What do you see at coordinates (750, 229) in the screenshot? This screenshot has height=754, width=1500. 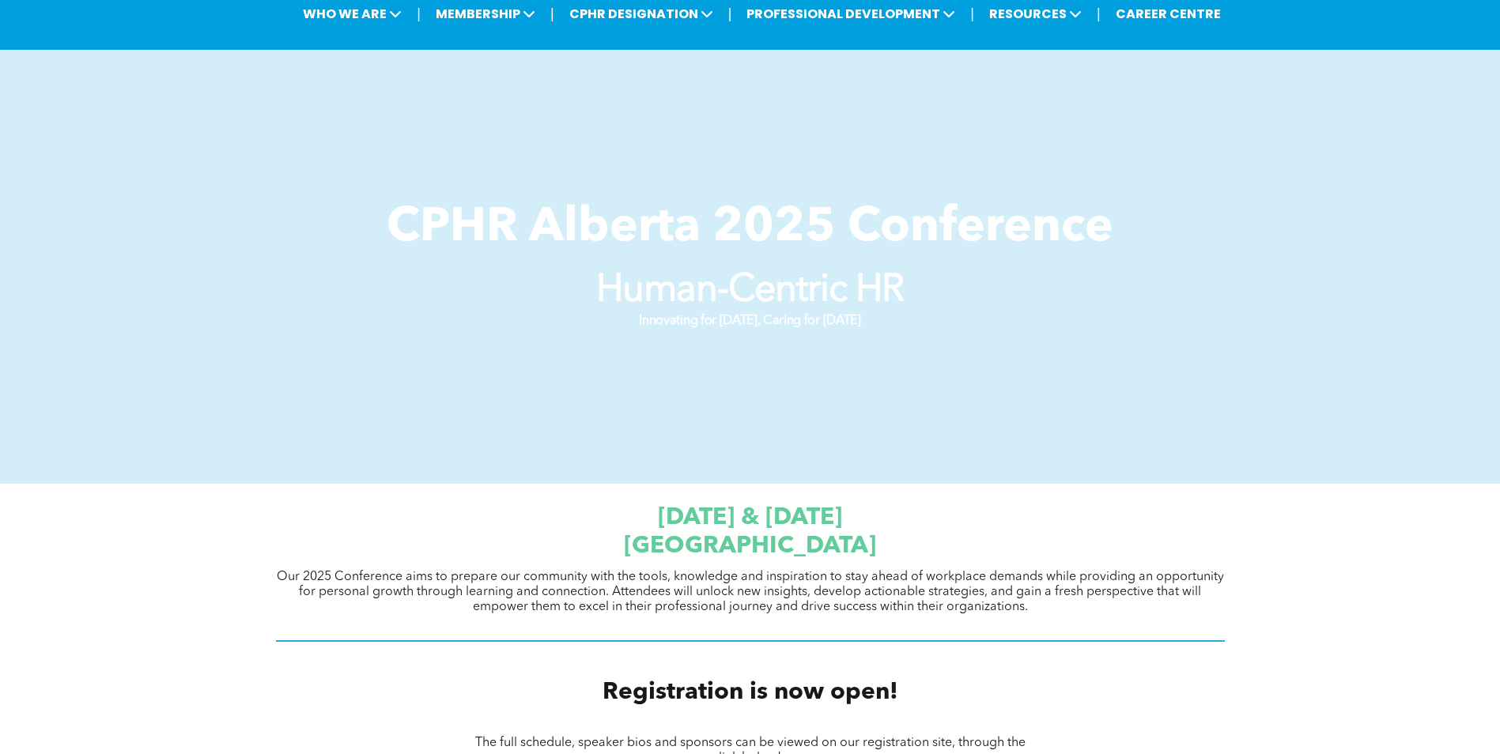 I see `span: CPHR Alberta 2025 Conference` at bounding box center [750, 229].